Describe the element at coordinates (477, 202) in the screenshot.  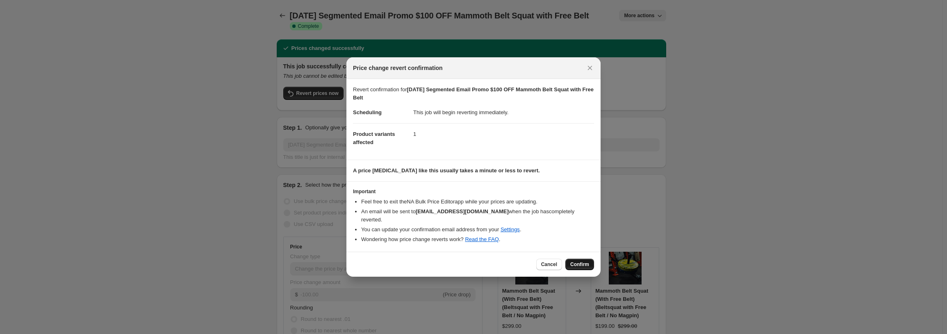
I see `li: Feel free to exit the NA Bulk Price Editor app while your prices are updating.` at that location.